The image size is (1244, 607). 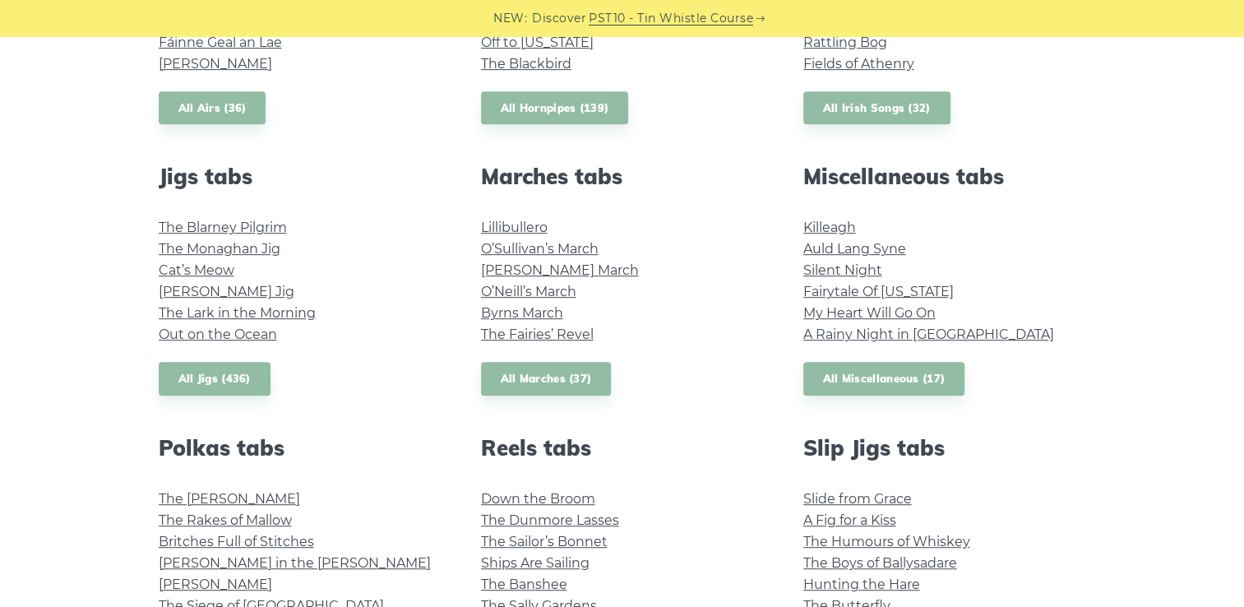 I want to click on a: The Banshee, so click(x=524, y=584).